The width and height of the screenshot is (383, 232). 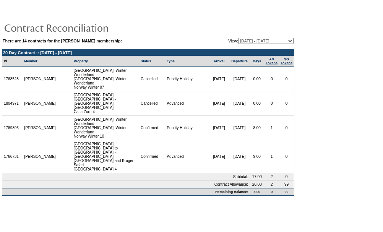 What do you see at coordinates (146, 61) in the screenshot?
I see `a: Status` at bounding box center [146, 61].